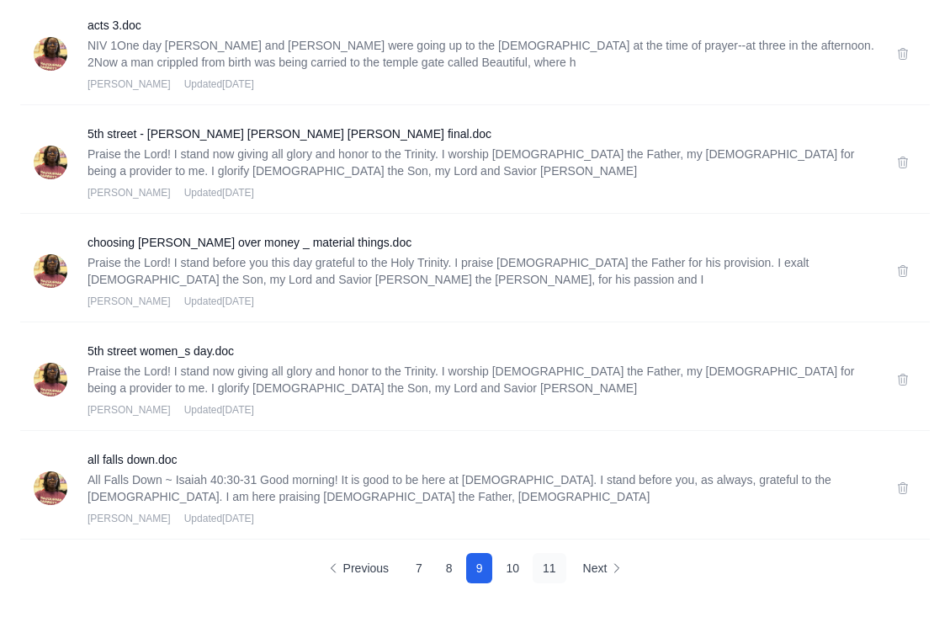 This screenshot has width=950, height=617. Describe the element at coordinates (603, 568) in the screenshot. I see `button: Next` at that location.